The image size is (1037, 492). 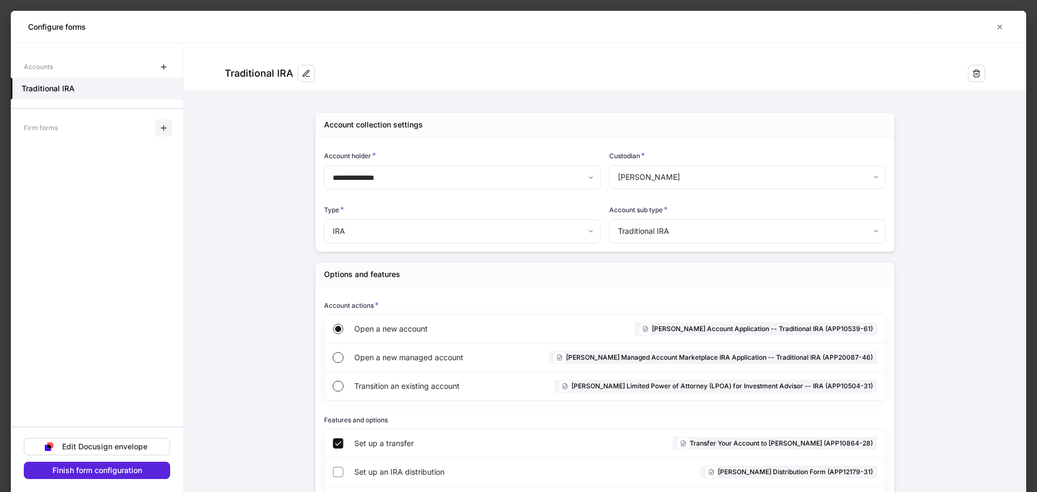 I want to click on h5: Traditional IRA, so click(x=48, y=89).